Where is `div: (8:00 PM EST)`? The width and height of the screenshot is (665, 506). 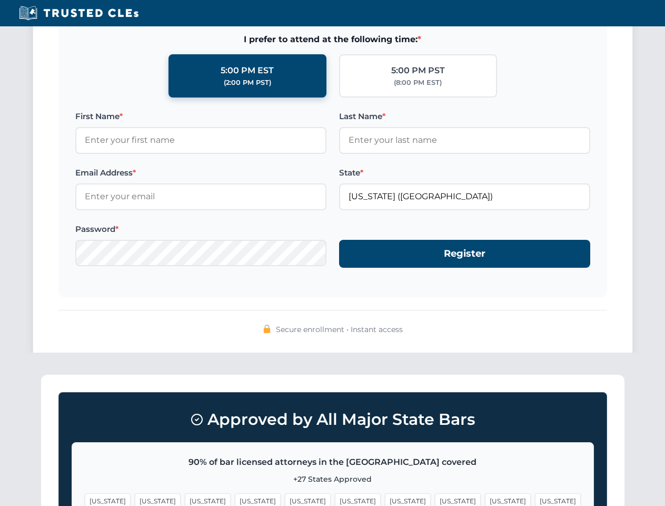
div: (8:00 PM EST) is located at coordinates (418, 83).